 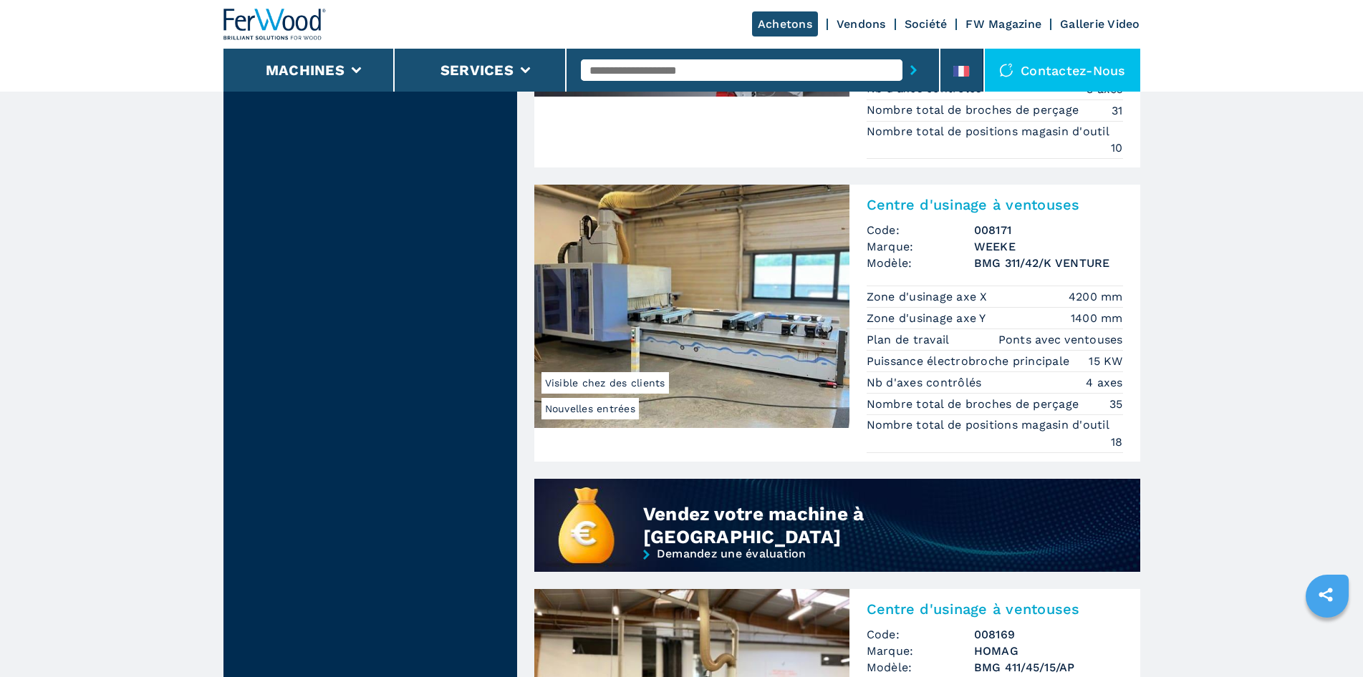 I want to click on a: Vendons, so click(x=861, y=24).